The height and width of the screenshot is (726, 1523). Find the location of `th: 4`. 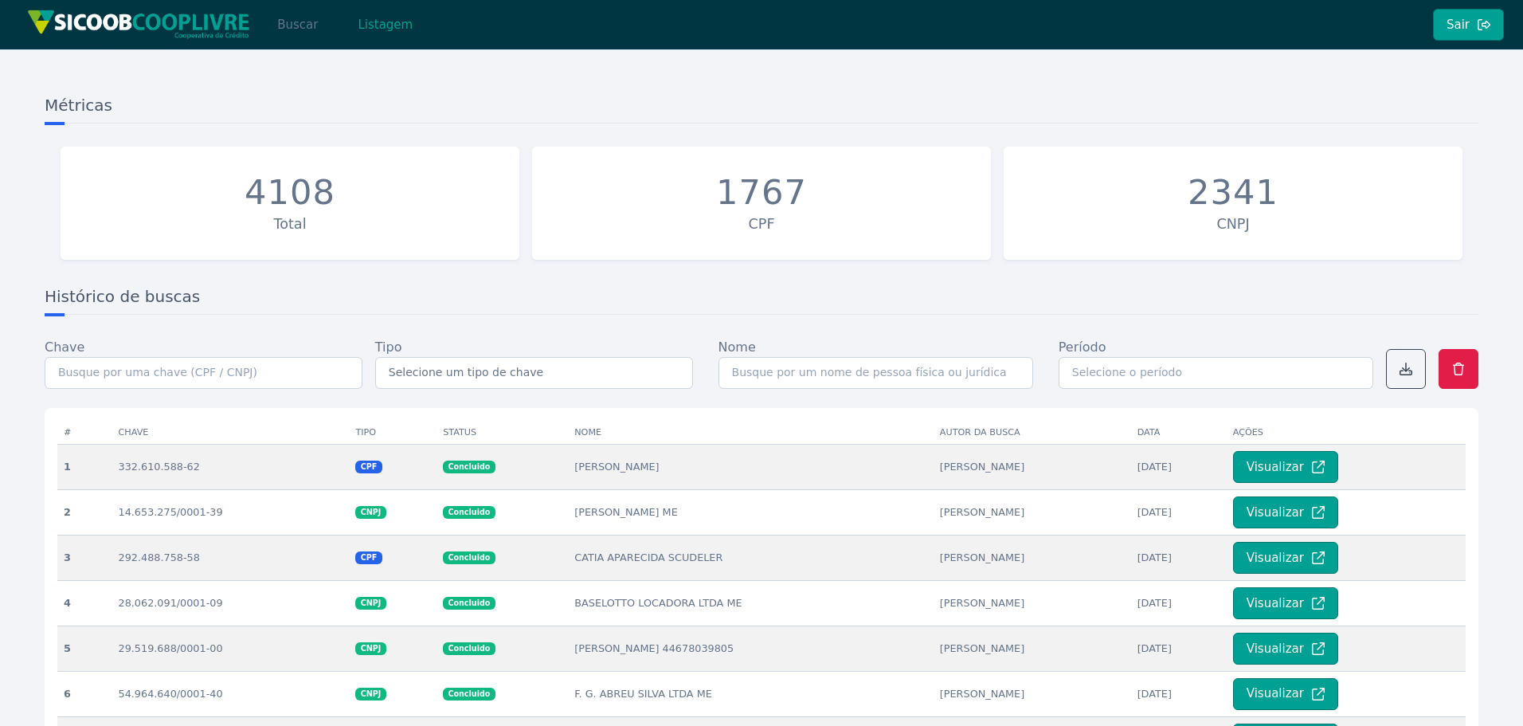

th: 4 is located at coordinates (84, 602).